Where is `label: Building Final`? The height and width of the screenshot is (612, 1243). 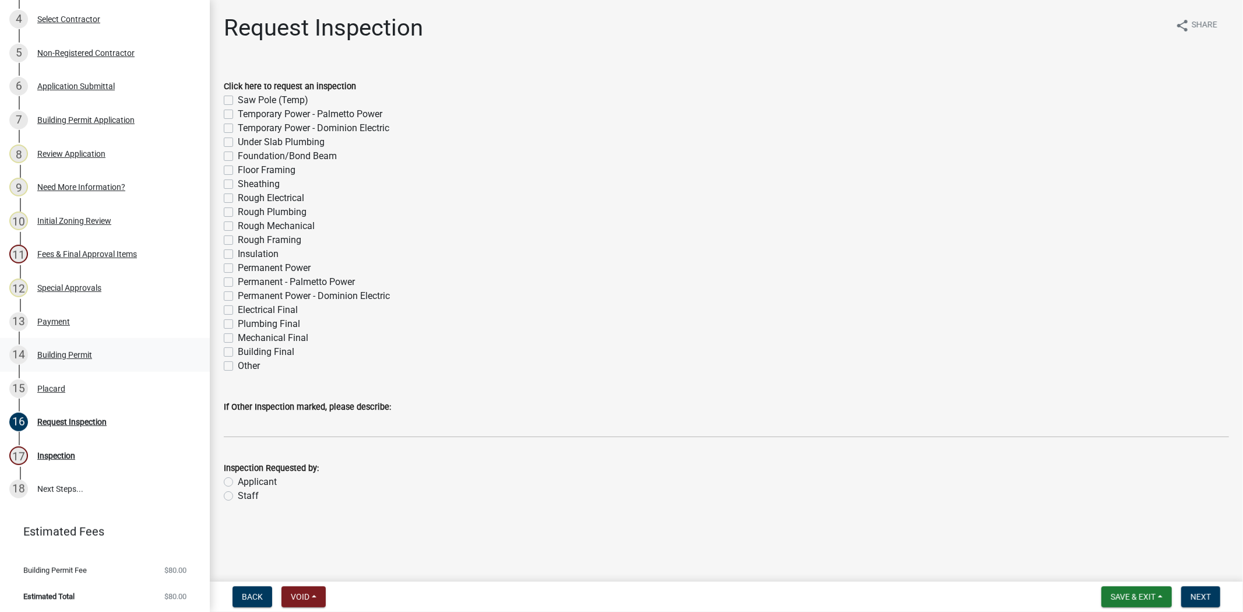
label: Building Final is located at coordinates (266, 352).